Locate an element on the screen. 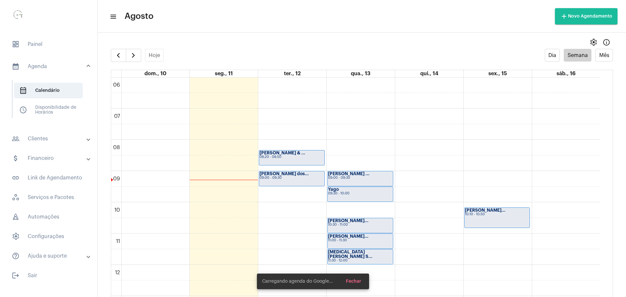 Image resolution: width=626 pixels, height=297 pixels. span: Disponibilidade de Horários is located at coordinates (48, 110).